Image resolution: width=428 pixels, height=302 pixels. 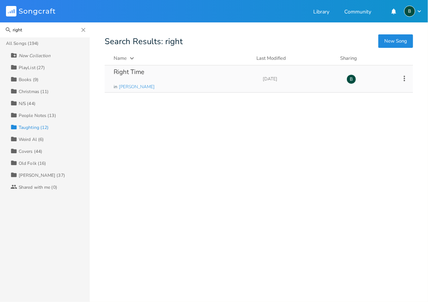 What do you see at coordinates (413, 11) in the screenshot?
I see `button: B` at bounding box center [413, 11].